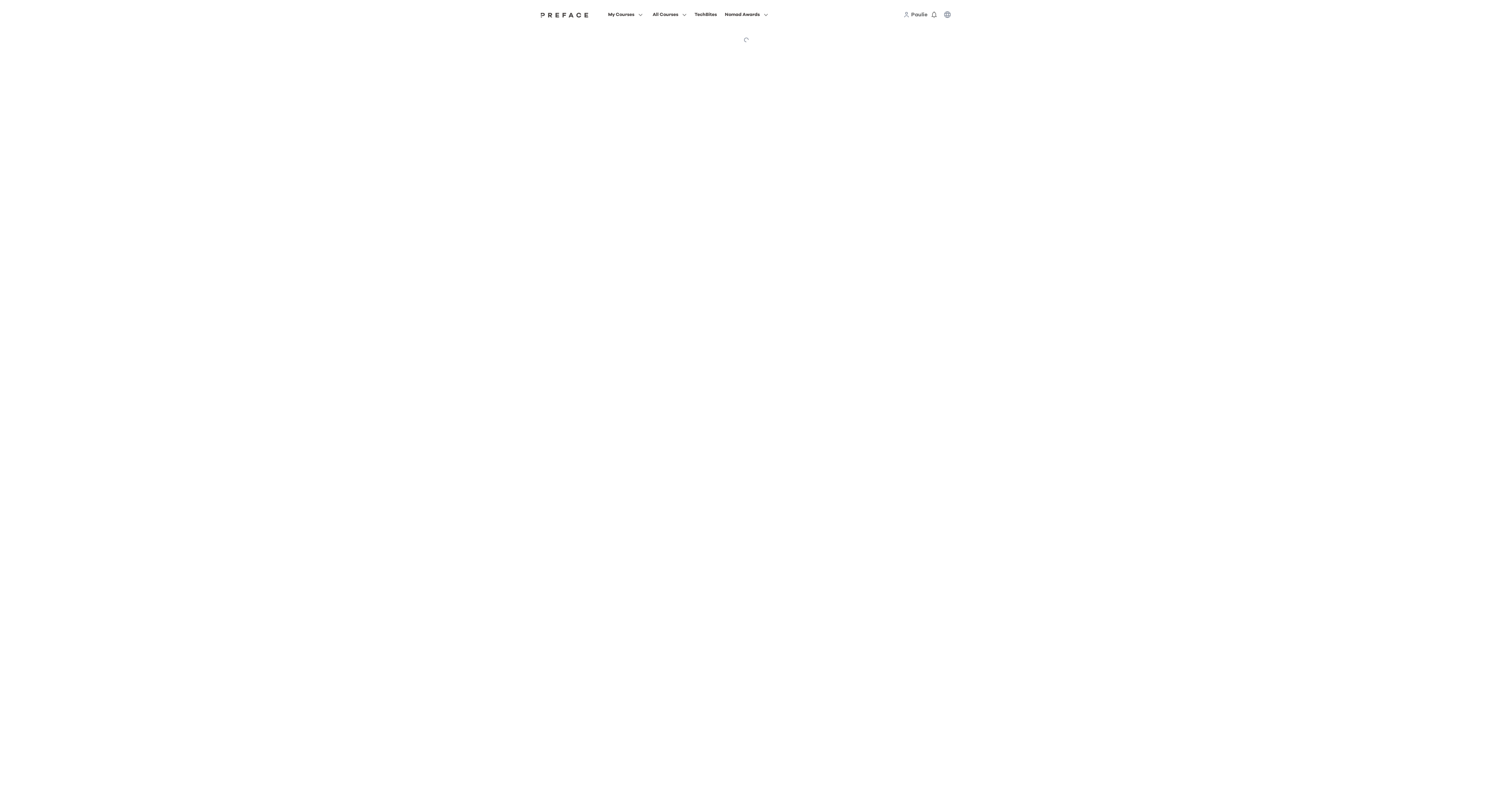 The width and height of the screenshot is (1493, 812). I want to click on button: My Courses, so click(625, 14).